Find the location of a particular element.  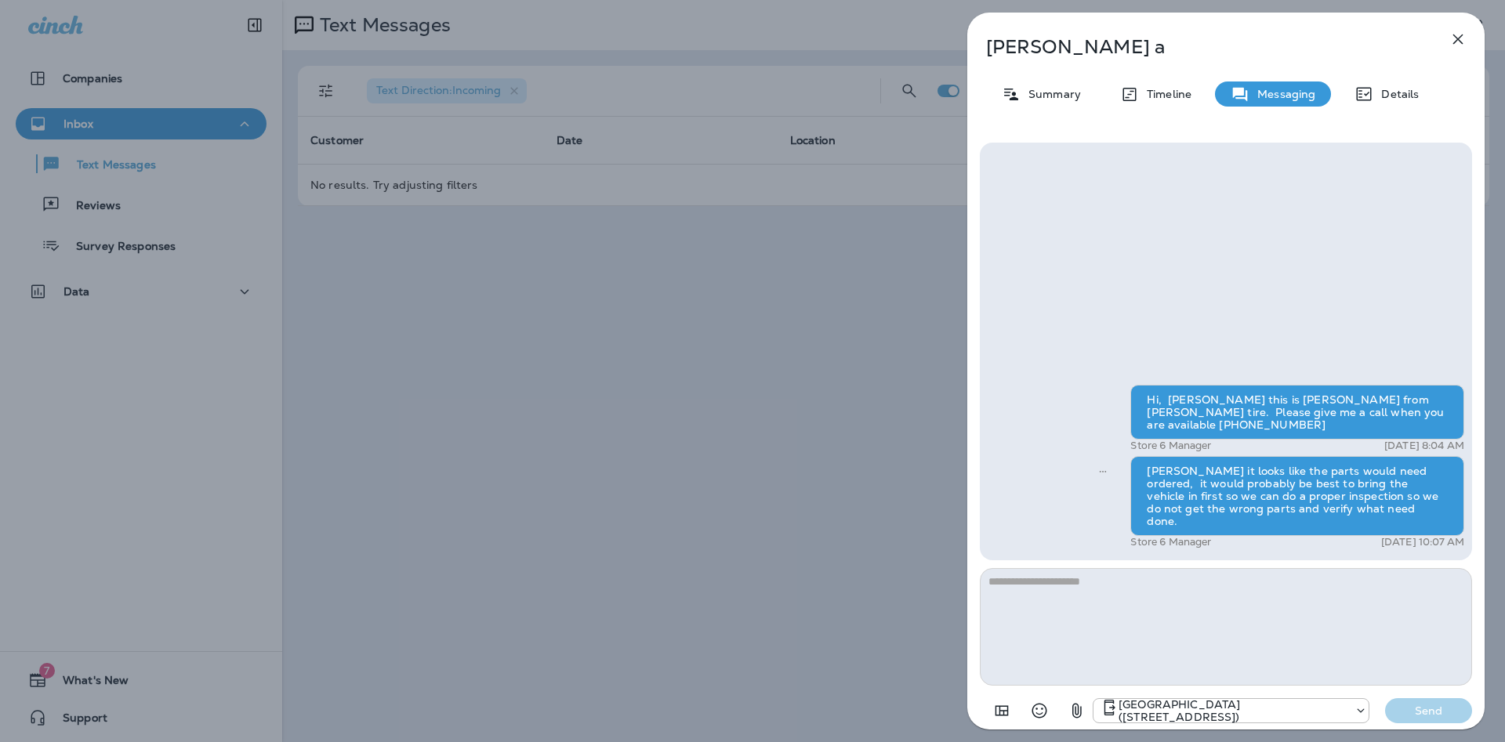

div: +1 (402) 339-2912 is located at coordinates (1230, 711).